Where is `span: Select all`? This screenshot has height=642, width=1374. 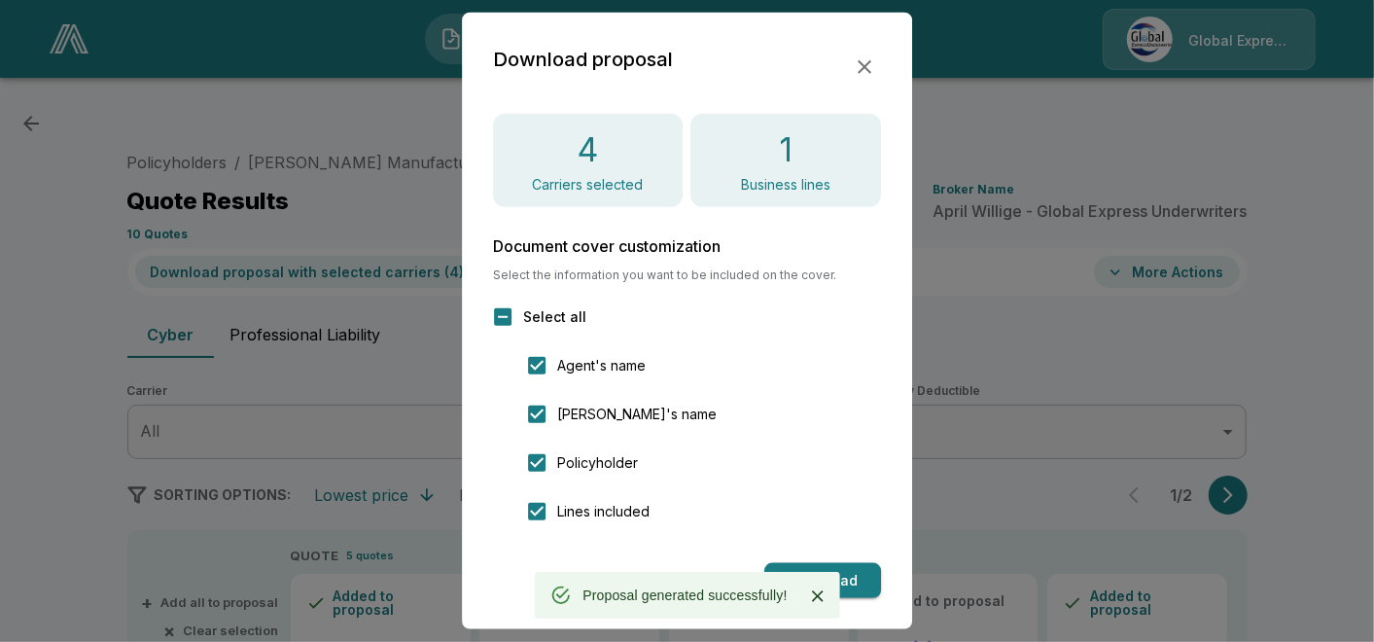 span: Select all is located at coordinates (554, 316).